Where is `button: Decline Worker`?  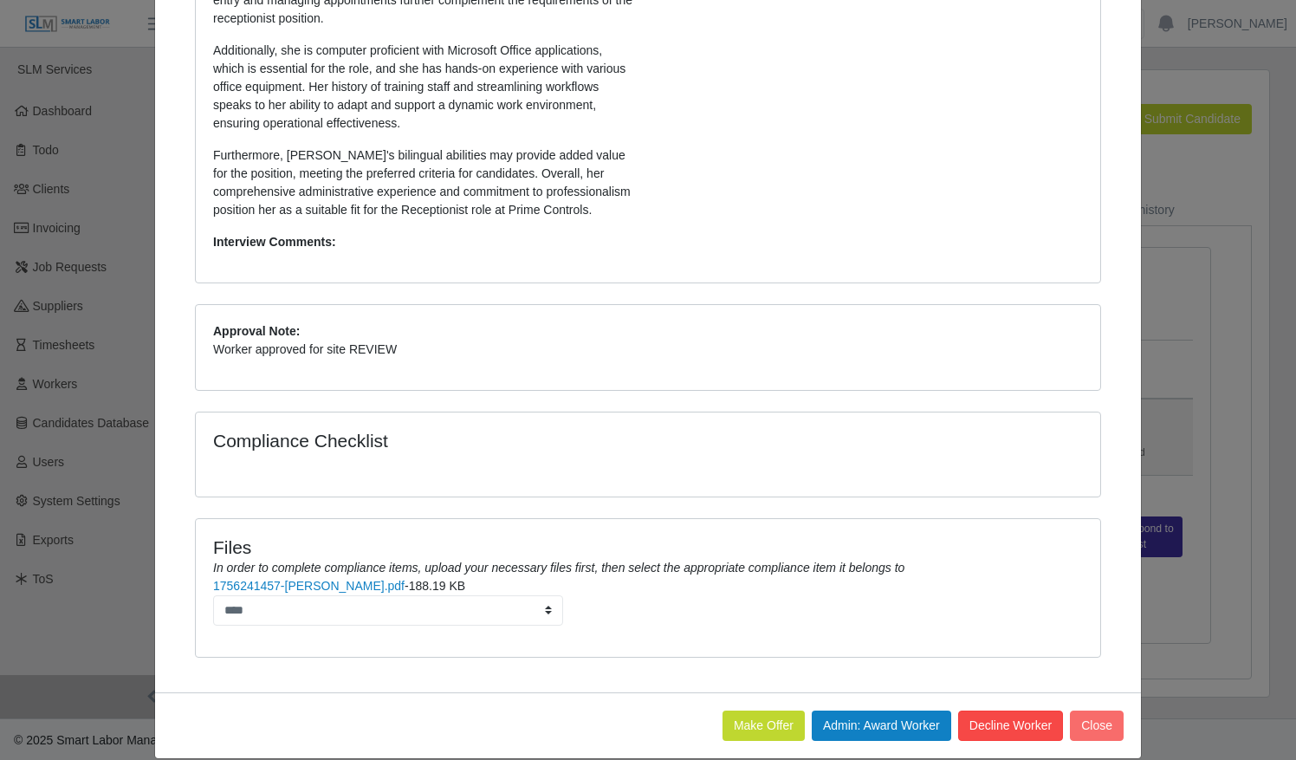 button: Decline Worker is located at coordinates (1010, 725).